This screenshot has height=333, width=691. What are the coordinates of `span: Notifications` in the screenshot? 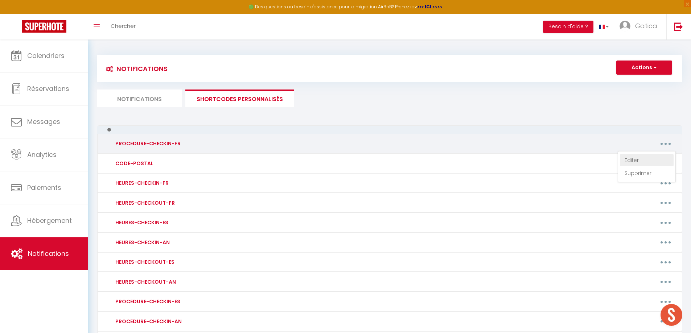 It's located at (48, 253).